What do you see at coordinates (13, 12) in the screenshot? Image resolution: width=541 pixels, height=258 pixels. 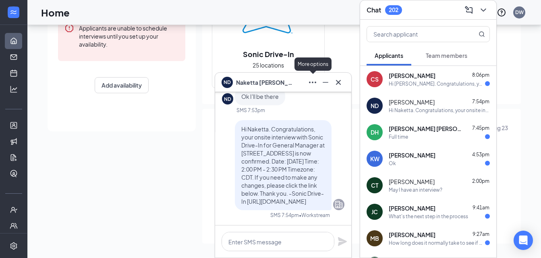 I see `svg: WorkstreamLogo` at bounding box center [13, 12].